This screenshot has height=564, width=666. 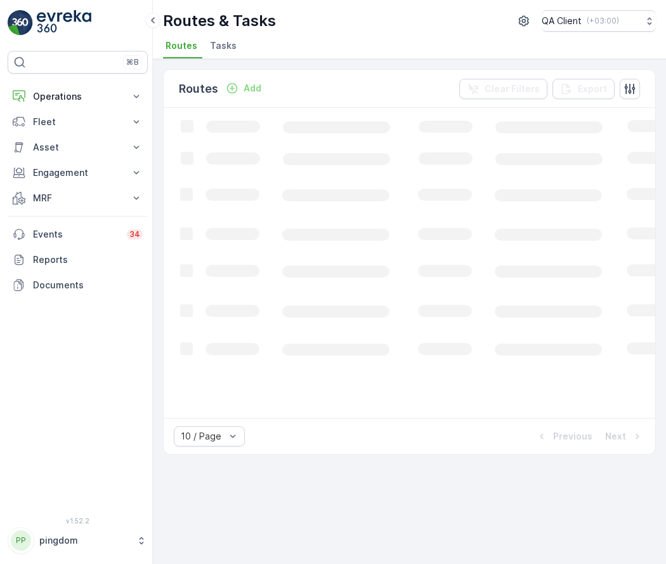 I want to click on button: Fleet, so click(x=77, y=122).